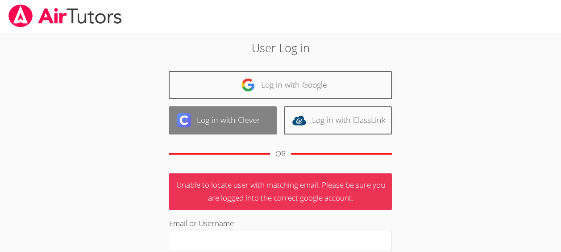 The height and width of the screenshot is (252, 561). I want to click on img: clever-logo-6eab21bc6e7a338710f1a6ff85c0baf02591cd810cc4098c63d3a4b26e2feb20.svg, so click(184, 120).